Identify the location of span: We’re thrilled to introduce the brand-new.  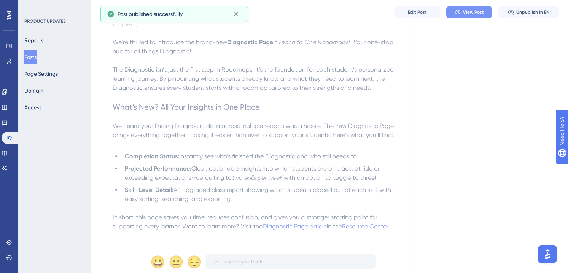
(170, 42).